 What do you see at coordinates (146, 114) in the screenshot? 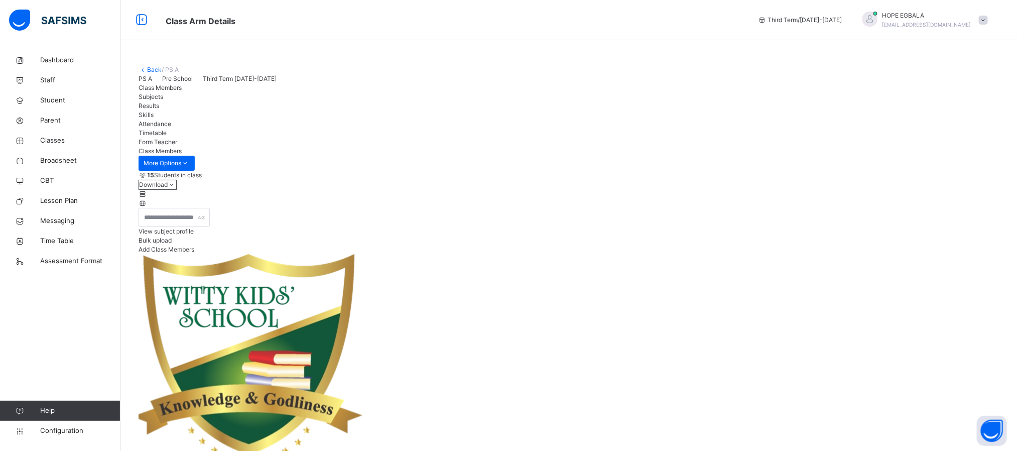
I see `span: Skills` at bounding box center [146, 114].